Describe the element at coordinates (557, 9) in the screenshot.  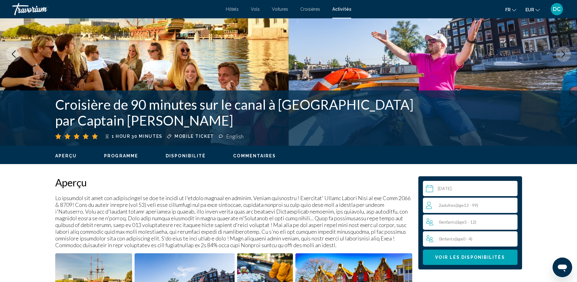
I see `button: User Menu` at that location.